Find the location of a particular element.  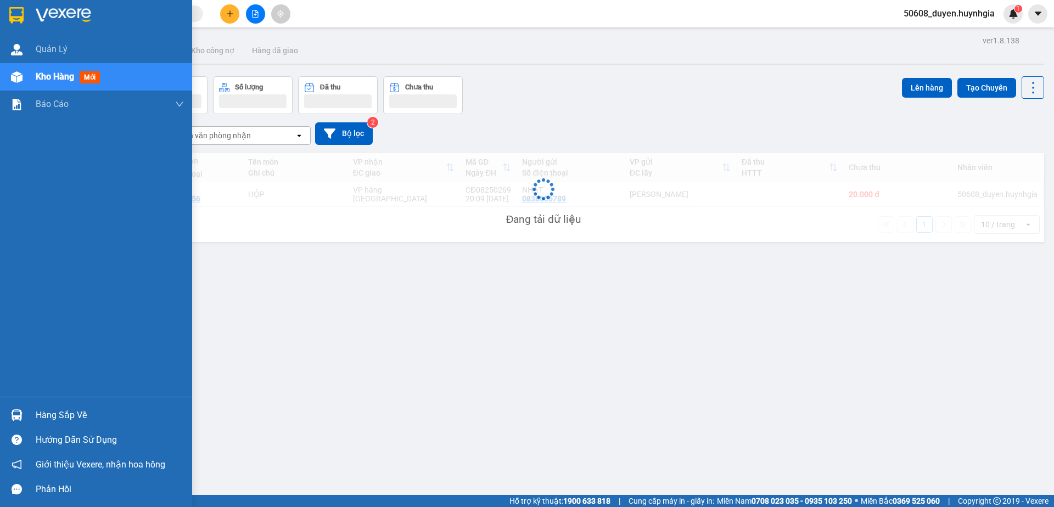

span: Giới thiệu Vexere, nhận hoa hồng is located at coordinates (100, 464).